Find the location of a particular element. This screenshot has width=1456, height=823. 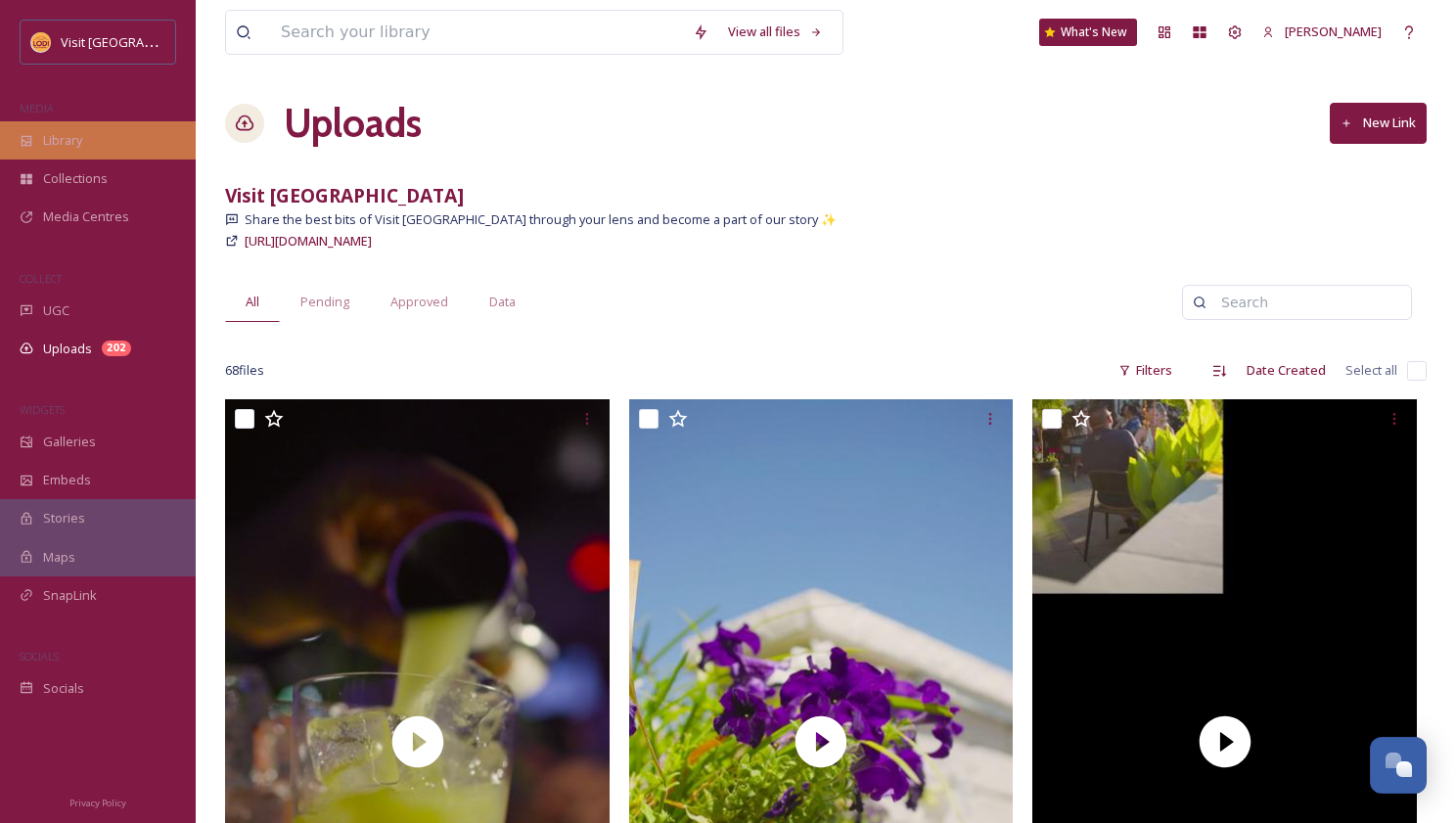

span: Pending is located at coordinates (324, 302).